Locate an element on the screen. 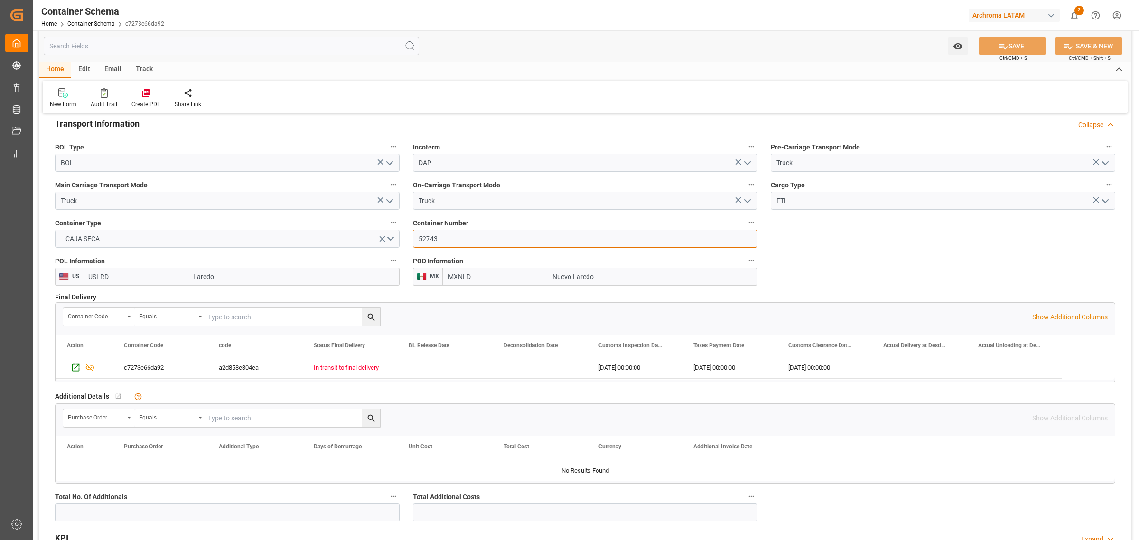 The height and width of the screenshot is (540, 1139). span: Customs Clearance Date (ID) is located at coordinates (820, 346).